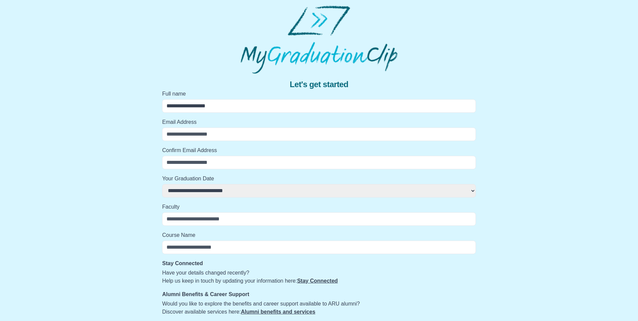  What do you see at coordinates (278, 312) in the screenshot?
I see `strong: Alumni benefits and services` at bounding box center [278, 312].